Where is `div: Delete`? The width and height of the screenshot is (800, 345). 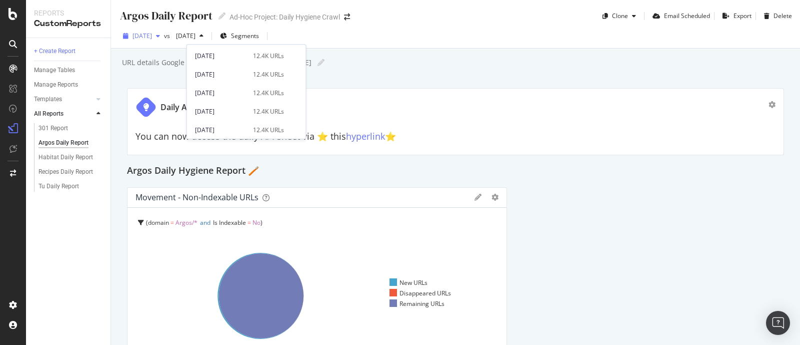
div: Delete is located at coordinates (783, 16).